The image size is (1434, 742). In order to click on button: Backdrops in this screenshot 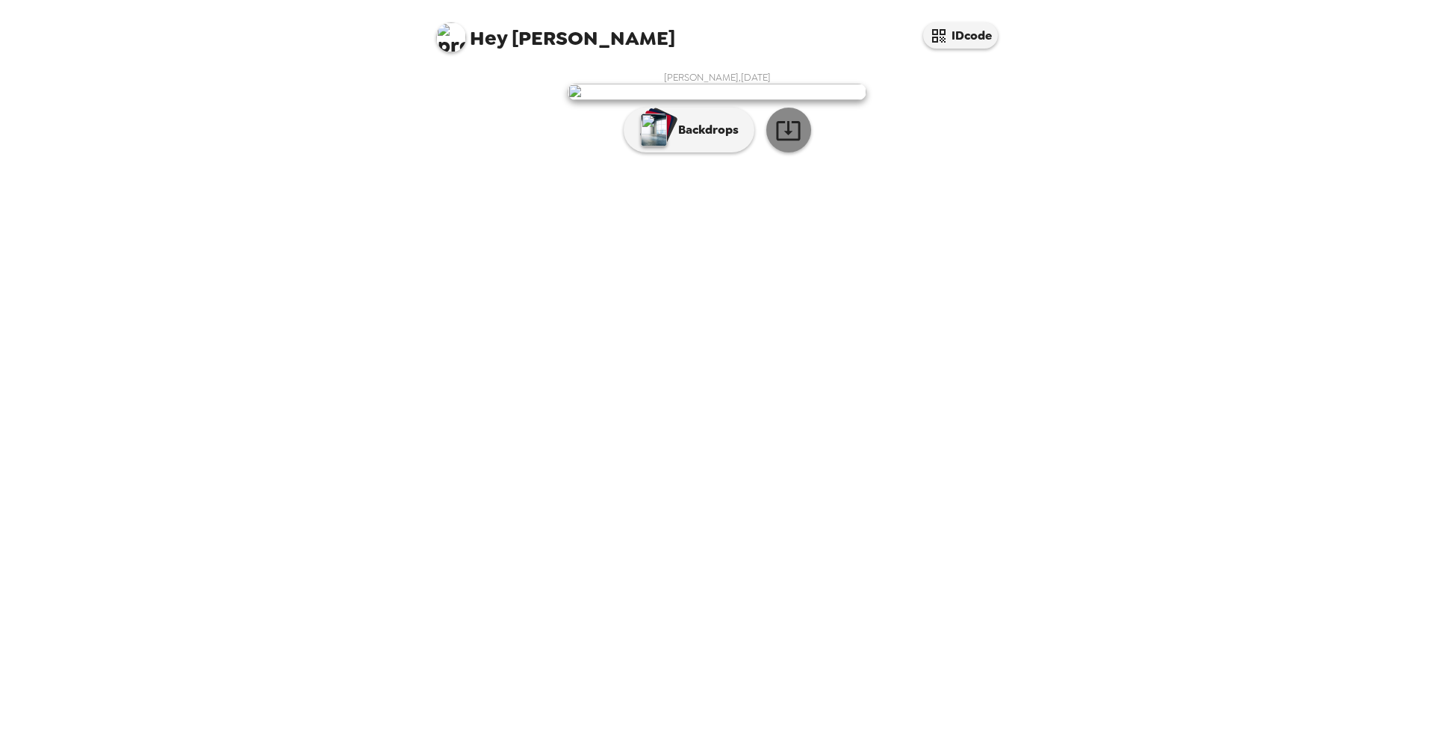, I will do `click(689, 130)`.